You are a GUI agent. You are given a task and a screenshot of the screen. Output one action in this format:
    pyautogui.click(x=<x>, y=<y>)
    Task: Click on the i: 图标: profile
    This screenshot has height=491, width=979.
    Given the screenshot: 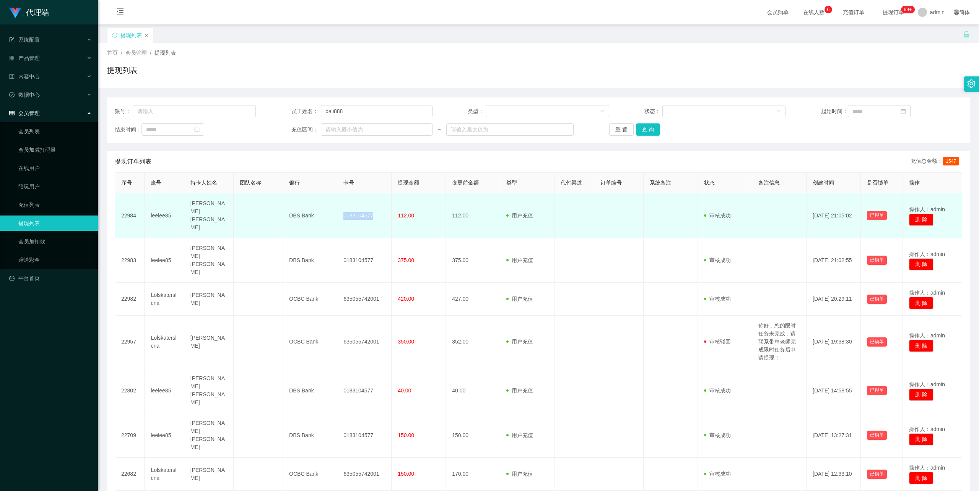 What is the action you would take?
    pyautogui.click(x=12, y=76)
    